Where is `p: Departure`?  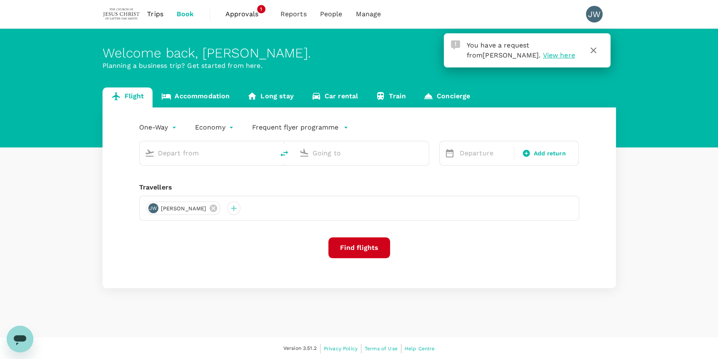 p: Departure is located at coordinates (484, 153).